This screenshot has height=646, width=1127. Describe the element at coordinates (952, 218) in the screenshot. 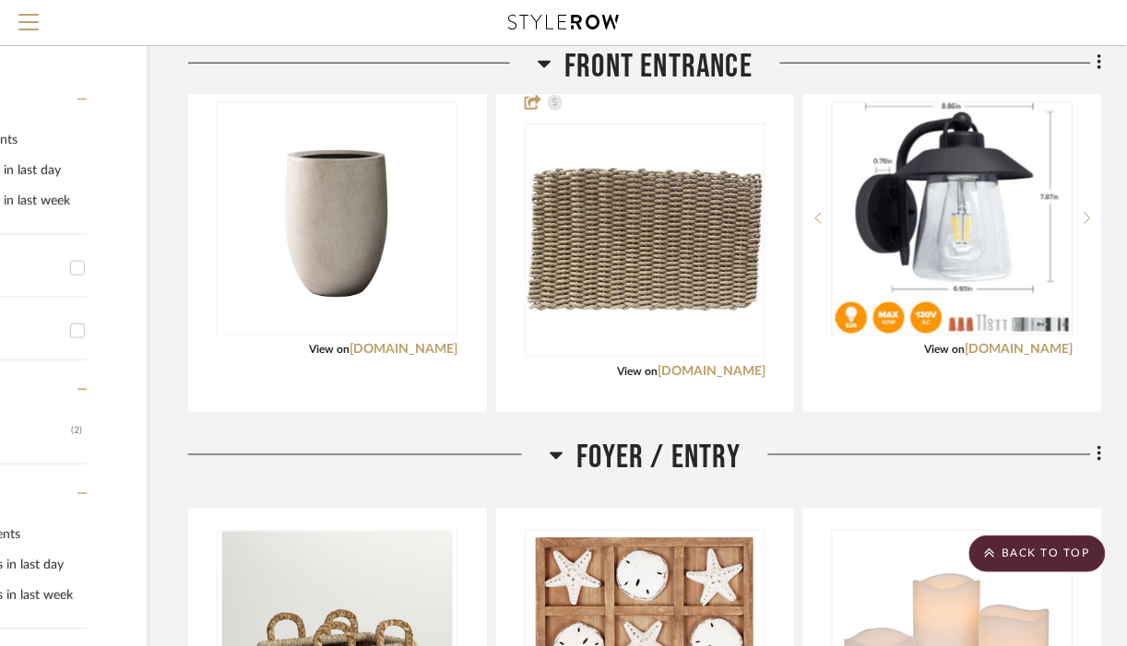

I see `img: LUTEC Outdoor Indoor Wall Lantern, Farmhouse Barn Wall Sconce Lighting Fixture,Matte Black Finish...` at that location.